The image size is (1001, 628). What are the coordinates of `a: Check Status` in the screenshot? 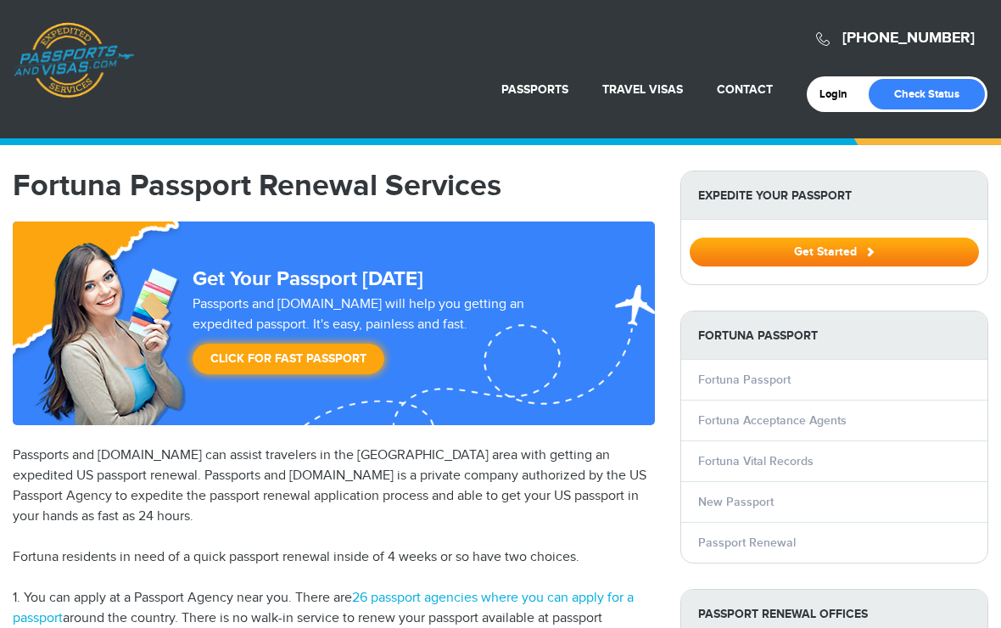 It's located at (927, 94).